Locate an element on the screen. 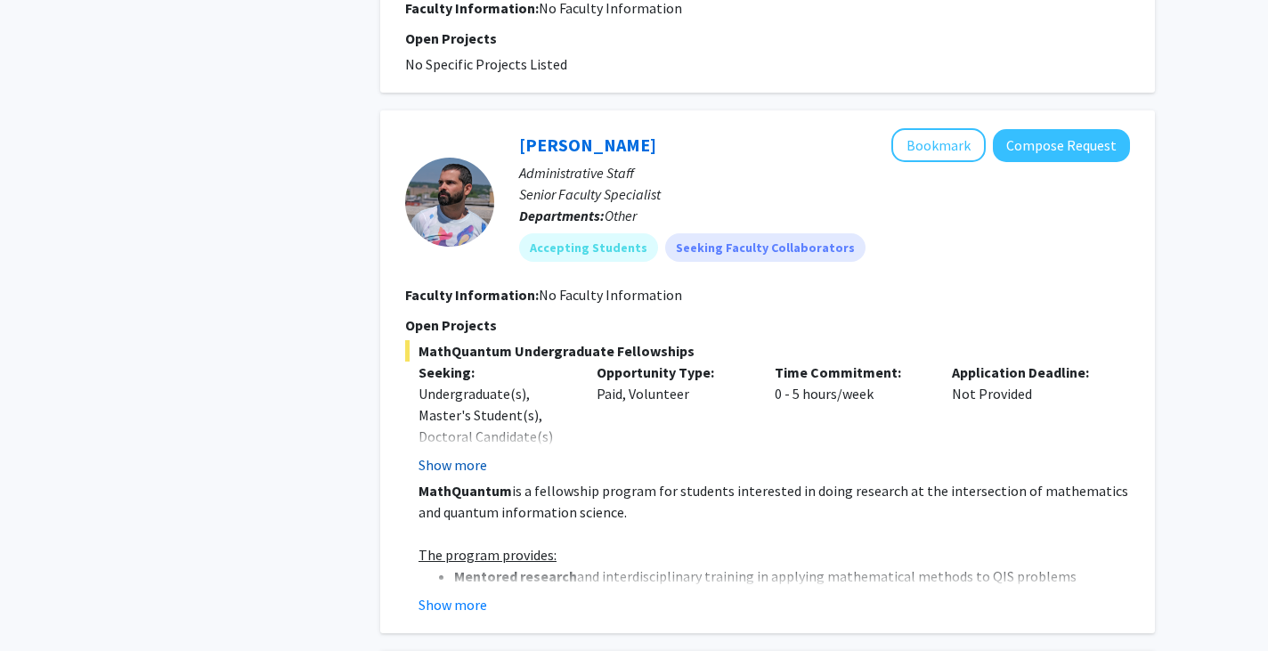  div: Not Provided is located at coordinates (1028, 419).